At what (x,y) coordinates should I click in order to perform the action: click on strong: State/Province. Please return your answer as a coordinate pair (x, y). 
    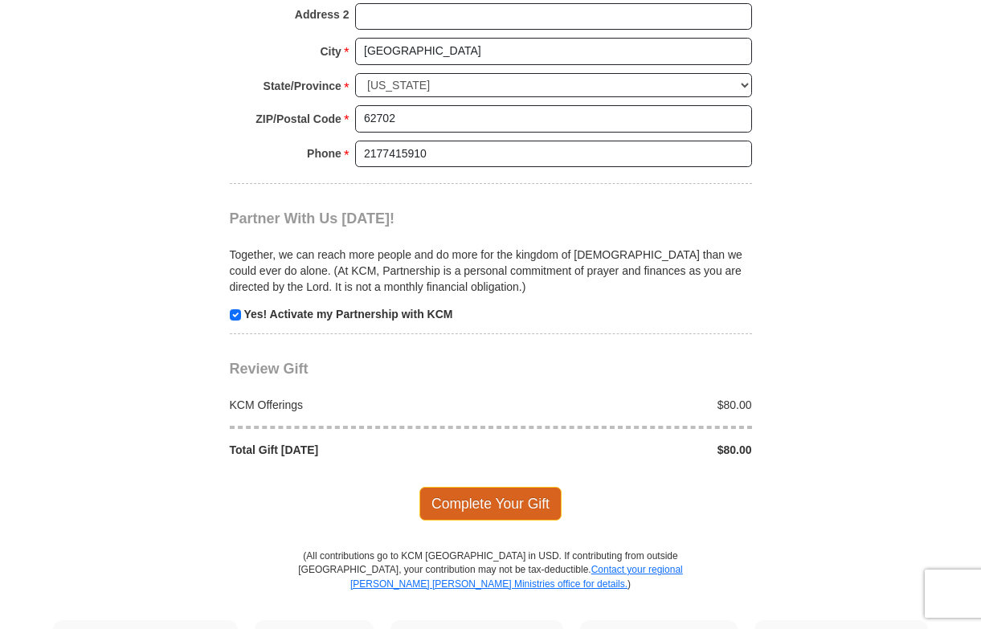
    Looking at the image, I should click on (302, 86).